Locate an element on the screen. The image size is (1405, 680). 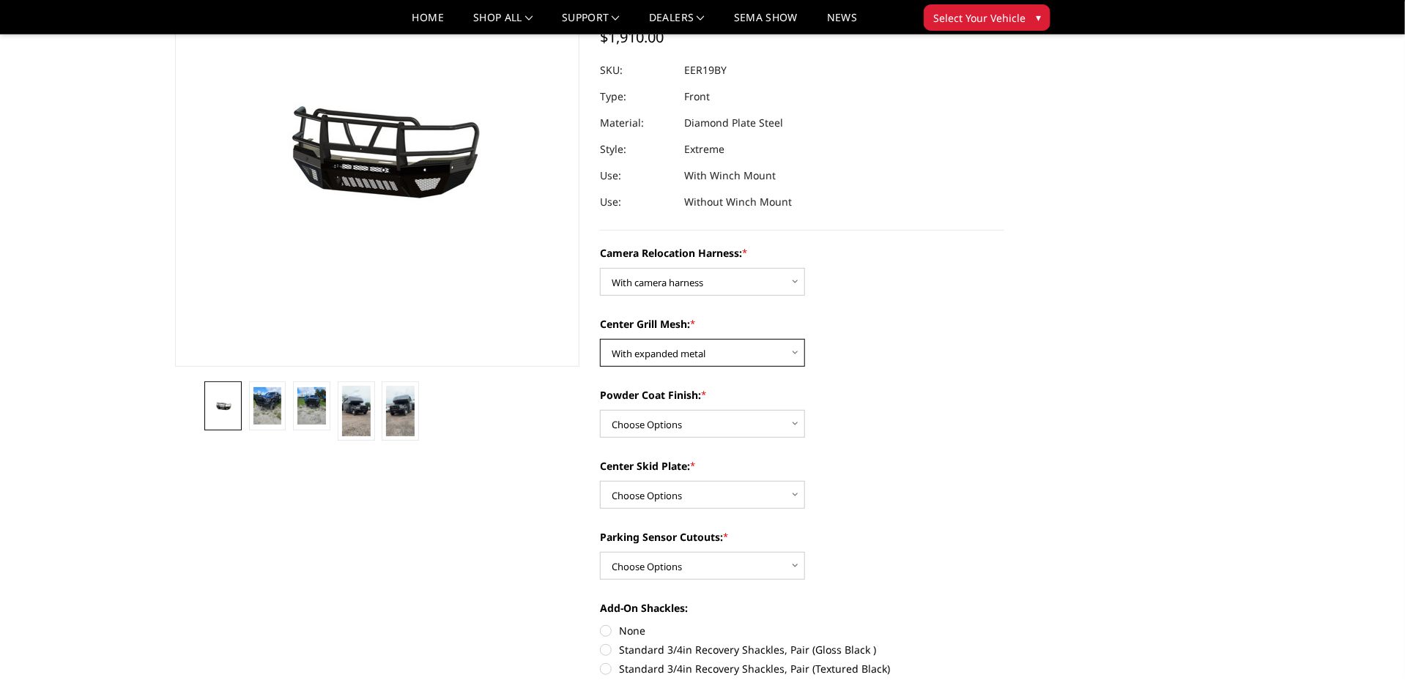
label: Center Skid Plate: is located at coordinates (802, 466).